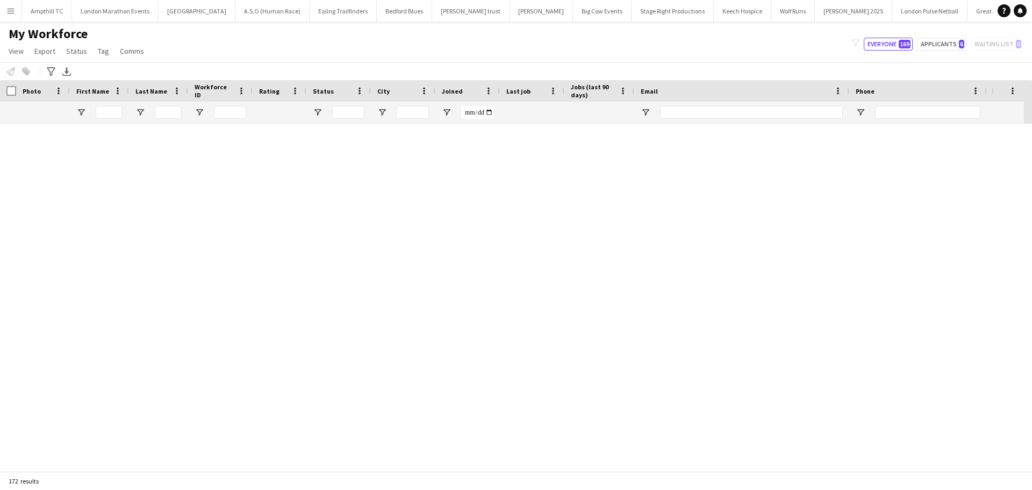  I want to click on span: Rating, so click(269, 91).